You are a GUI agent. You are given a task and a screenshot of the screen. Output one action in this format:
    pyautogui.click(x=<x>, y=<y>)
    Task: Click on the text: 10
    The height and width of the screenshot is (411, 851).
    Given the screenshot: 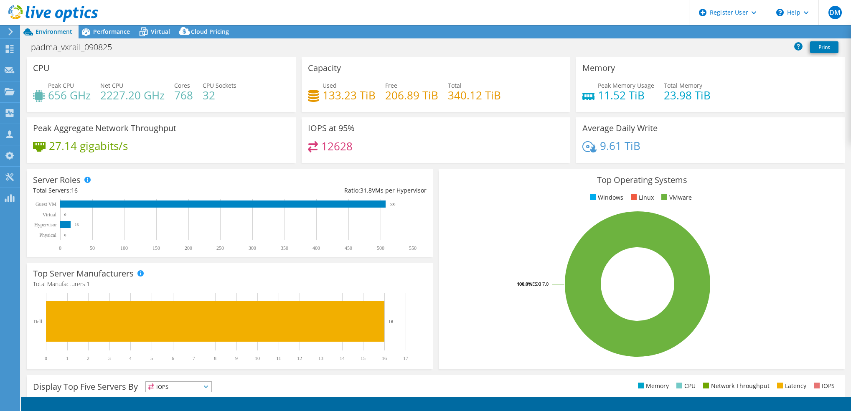 What is the action you would take?
    pyautogui.click(x=257, y=358)
    